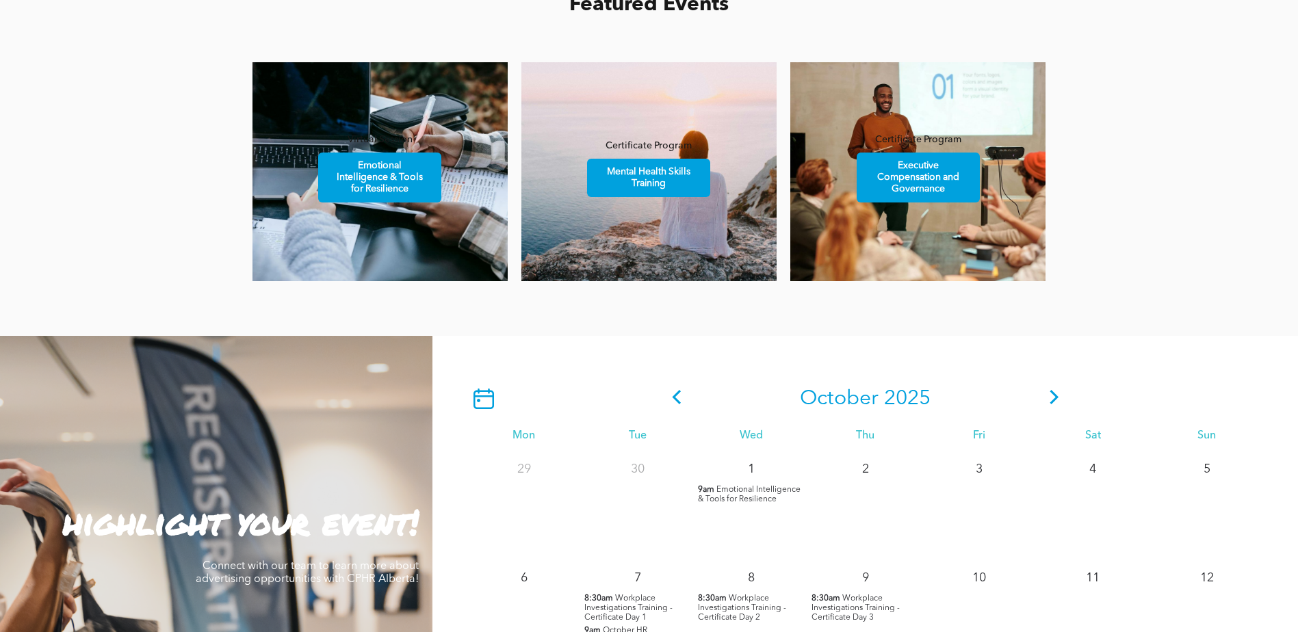 The width and height of the screenshot is (1298, 632). What do you see at coordinates (1093, 436) in the screenshot?
I see `div: Sat` at bounding box center [1093, 436].